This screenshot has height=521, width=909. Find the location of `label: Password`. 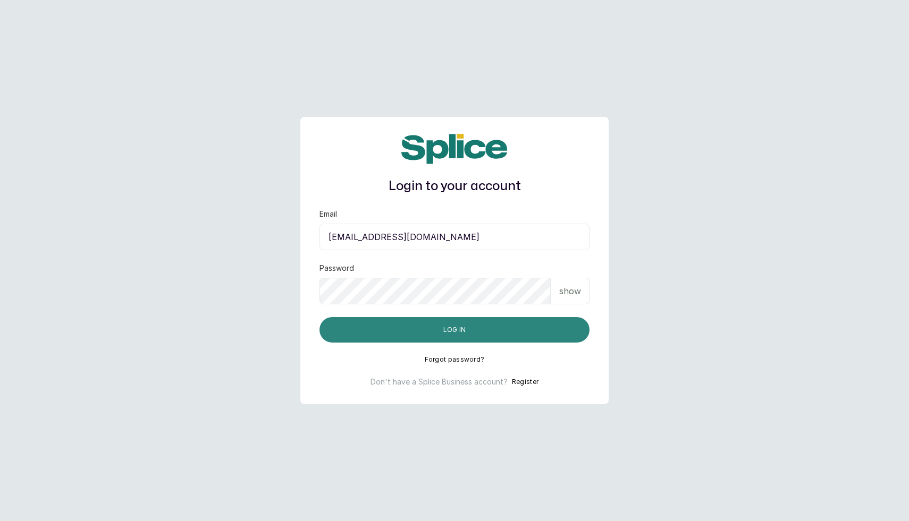

label: Password is located at coordinates (336, 268).